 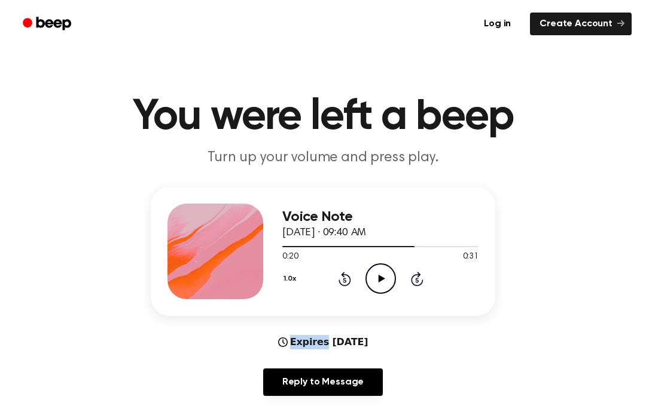 I want to click on a: Log in, so click(x=497, y=24).